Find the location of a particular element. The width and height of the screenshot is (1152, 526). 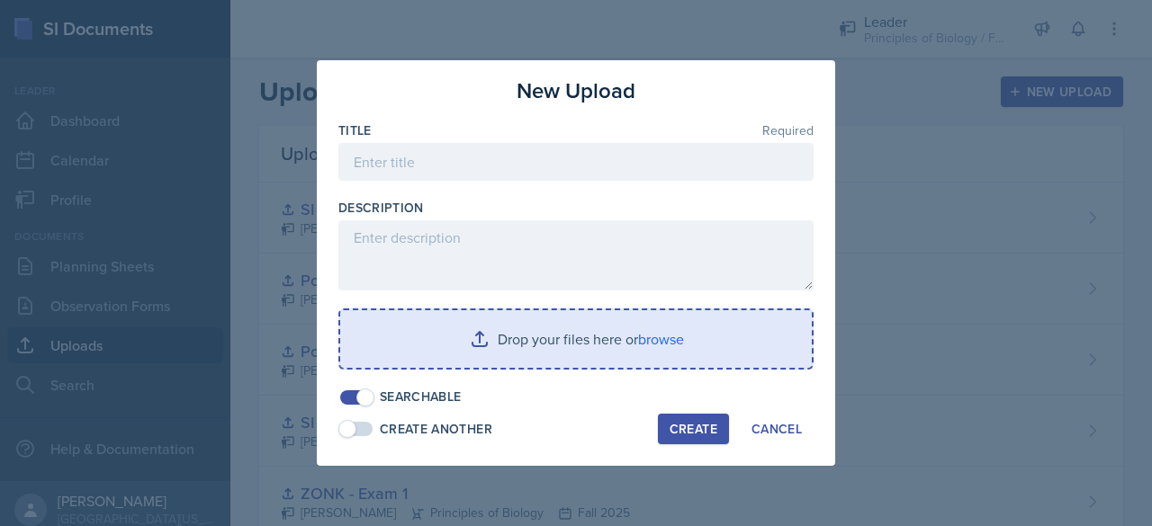

h3: New Upload is located at coordinates (576, 91).